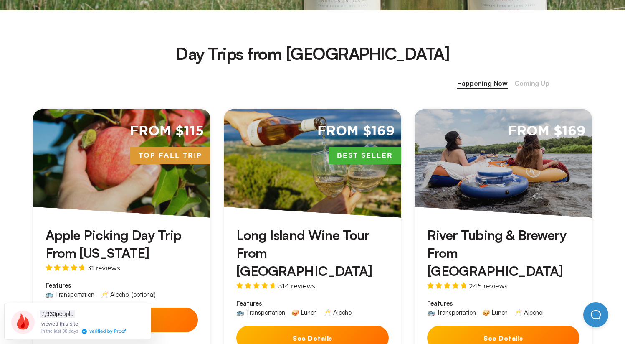  What do you see at coordinates (167, 131) in the screenshot?
I see `span: From $115` at bounding box center [167, 131].